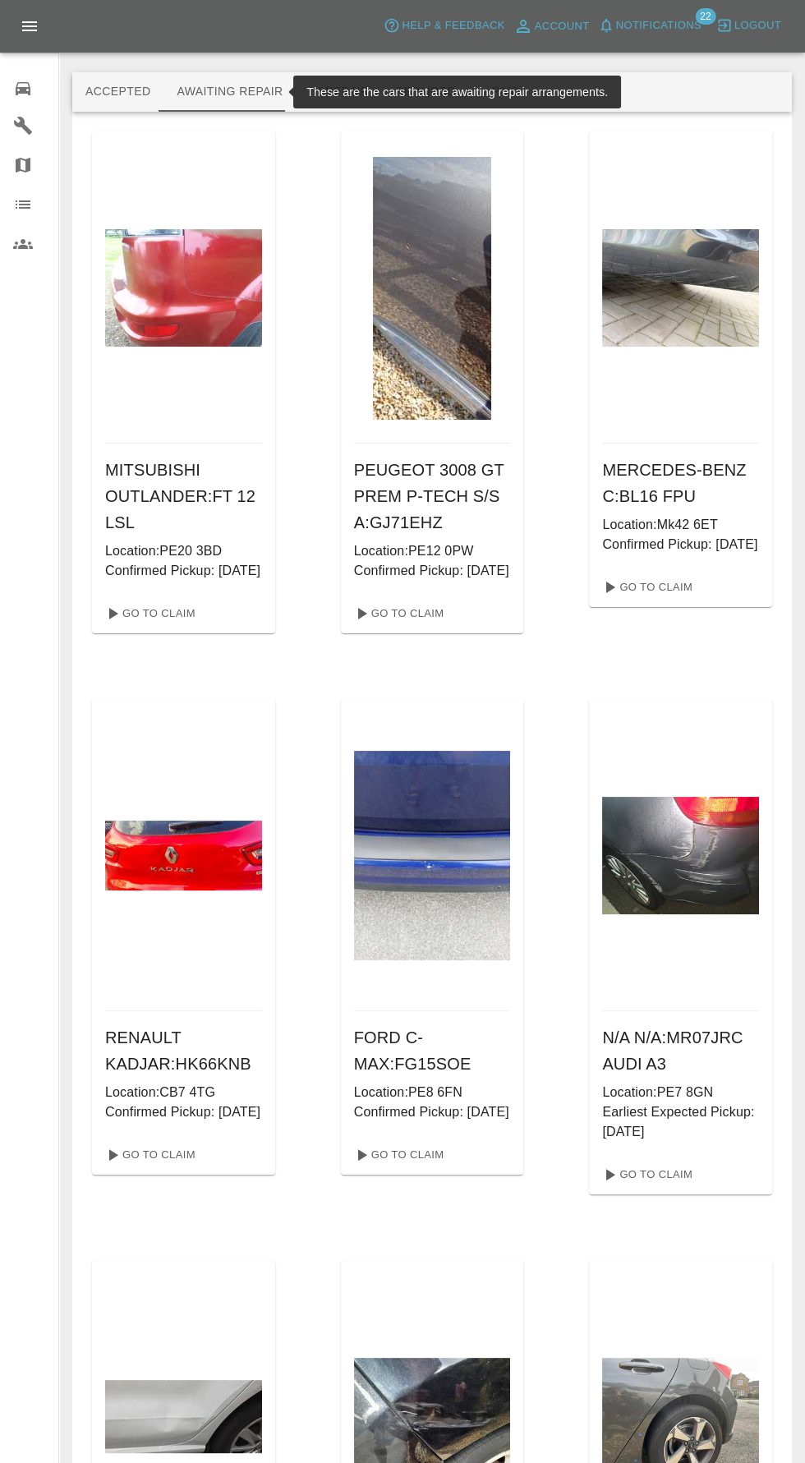 Image resolution: width=805 pixels, height=1463 pixels. I want to click on h6: PEUGEOT 3008 GT PREM P-TECH S/S A : GJ71EHZ, so click(432, 496).